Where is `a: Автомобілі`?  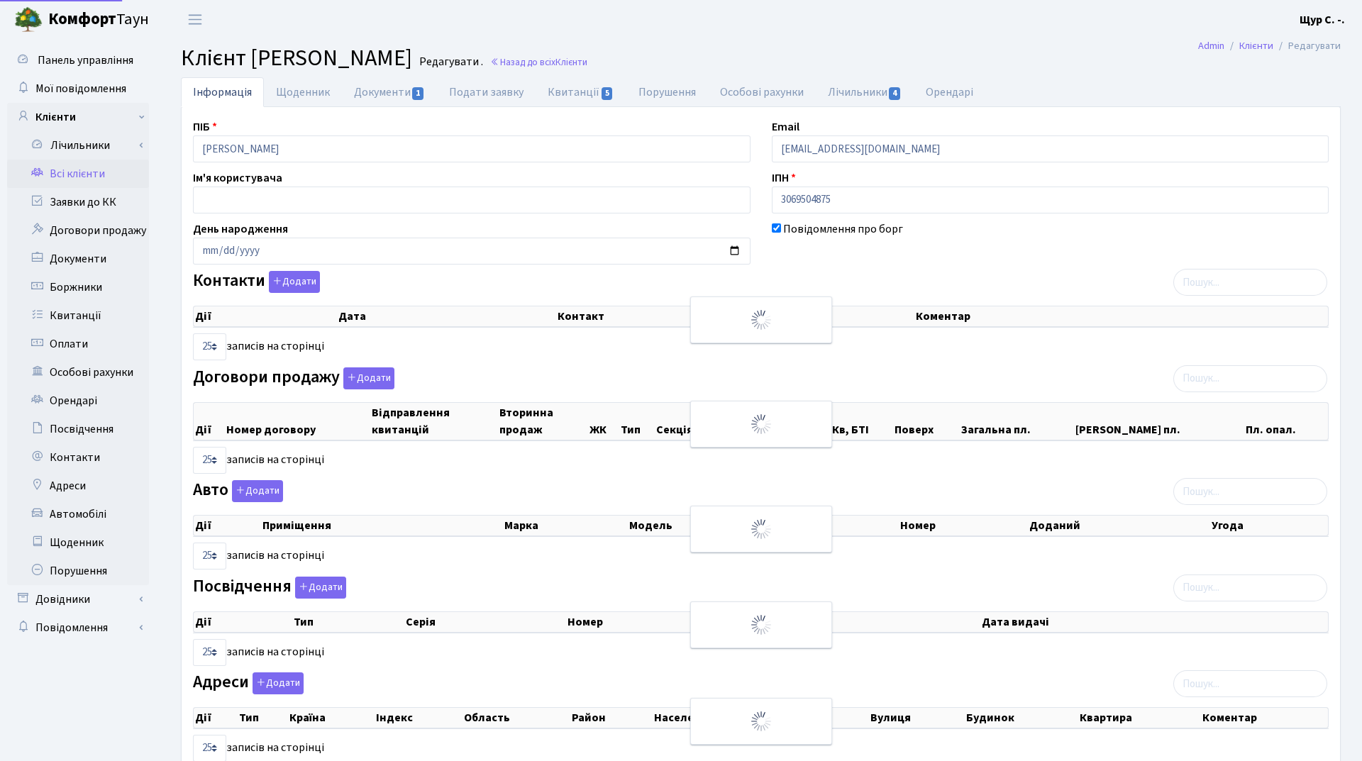
a: Автомобілі is located at coordinates (78, 514).